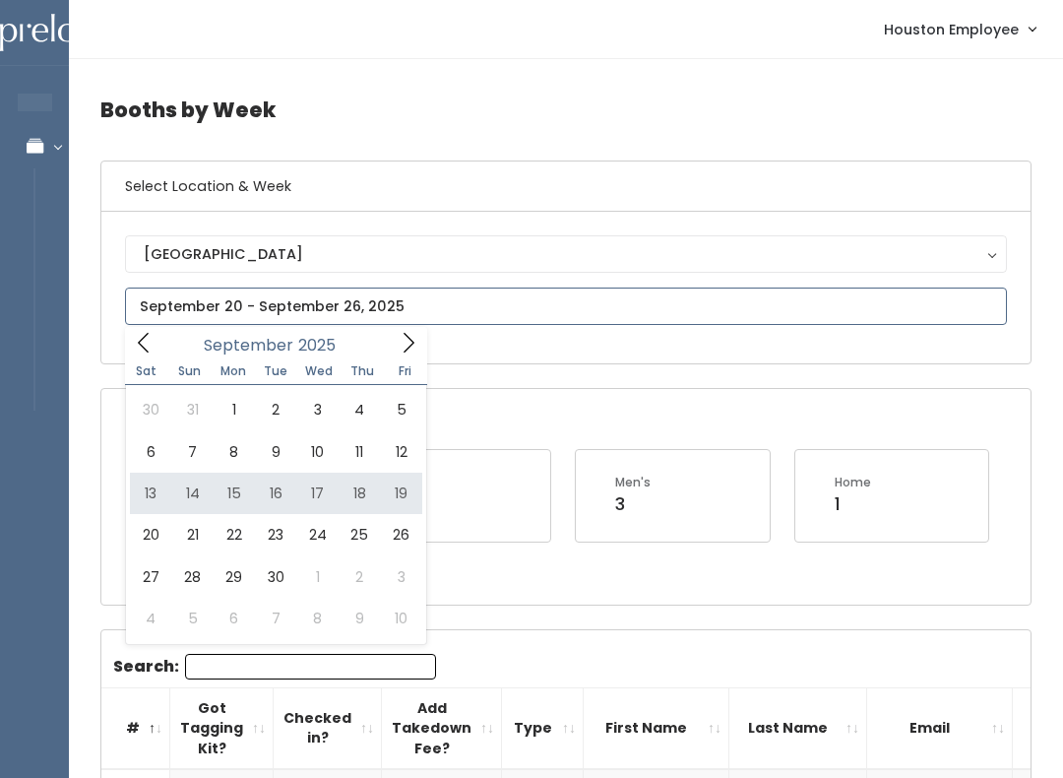 The height and width of the screenshot is (778, 1063). I want to click on span: October 7, 2025, so click(276, 618).